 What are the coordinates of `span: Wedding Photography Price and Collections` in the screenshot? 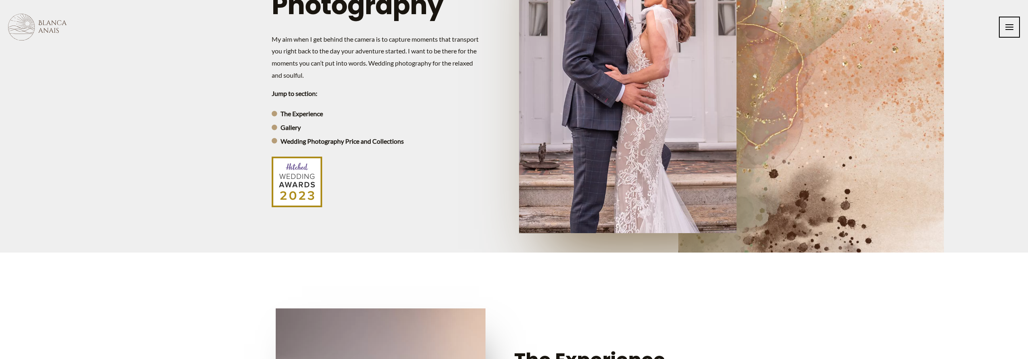 It's located at (341, 141).